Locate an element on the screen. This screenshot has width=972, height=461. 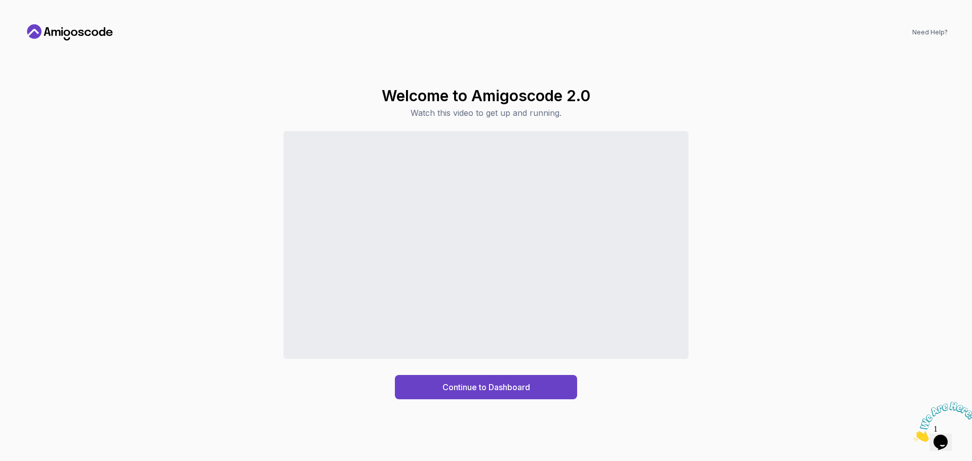
button: Continue to Dashboard is located at coordinates (486, 387).